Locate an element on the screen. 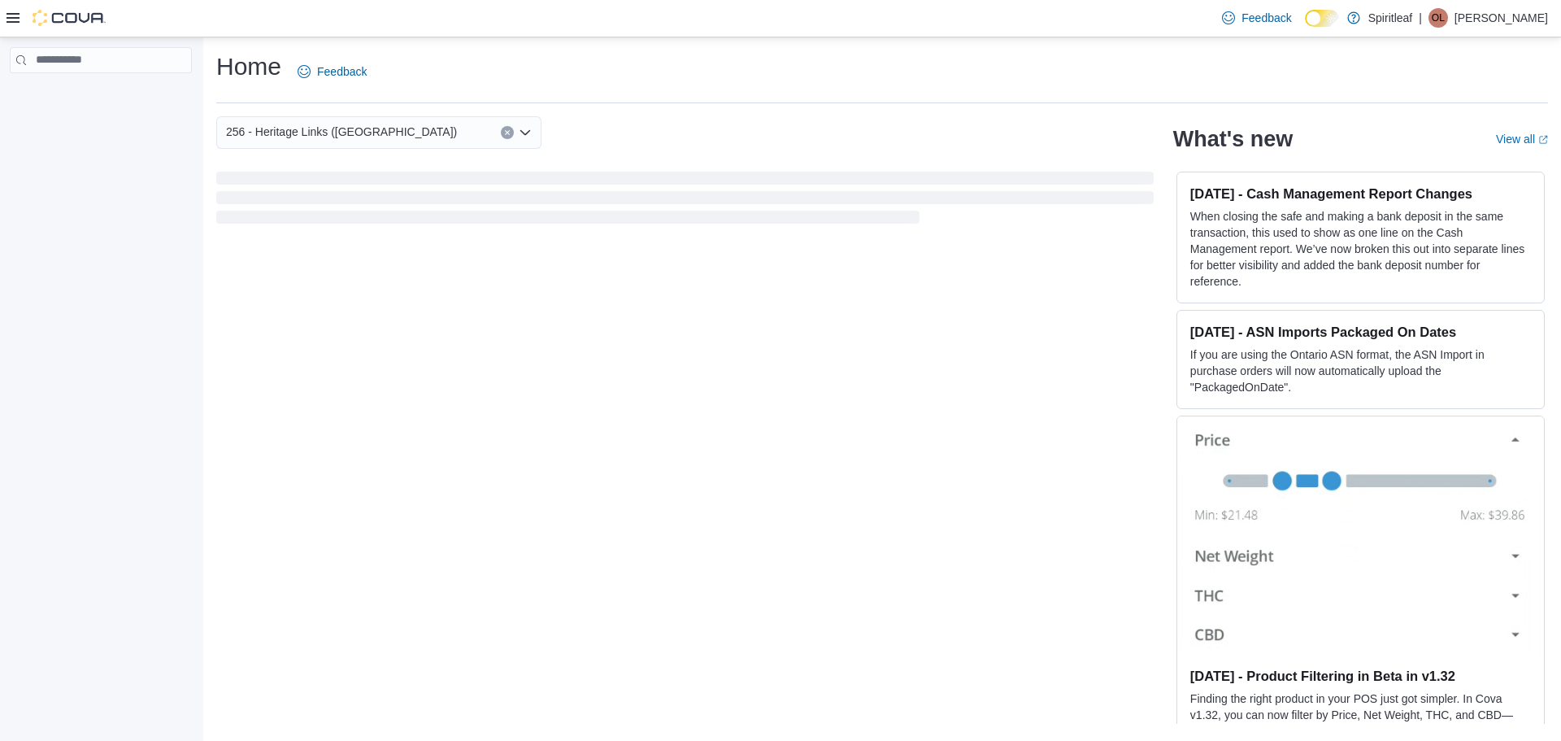  h2: What's new is located at coordinates (1233, 139).